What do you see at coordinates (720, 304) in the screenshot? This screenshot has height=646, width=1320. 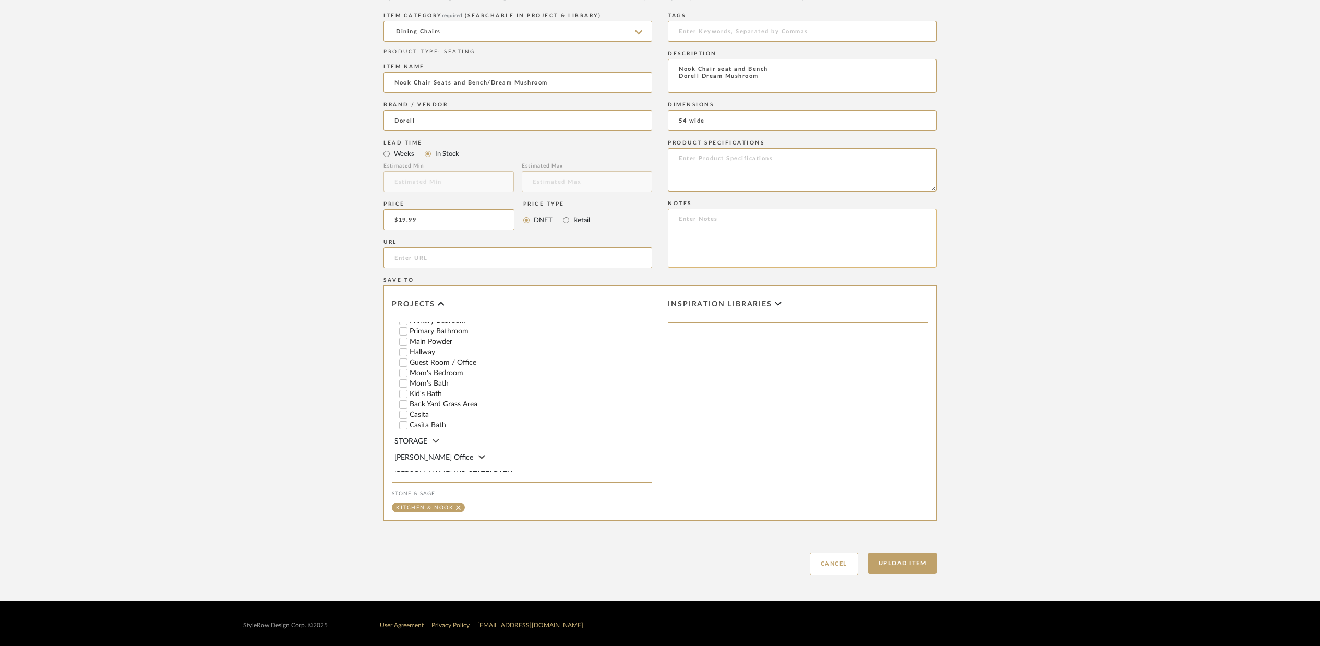 I see `span: Inspiration libraries` at bounding box center [720, 304].